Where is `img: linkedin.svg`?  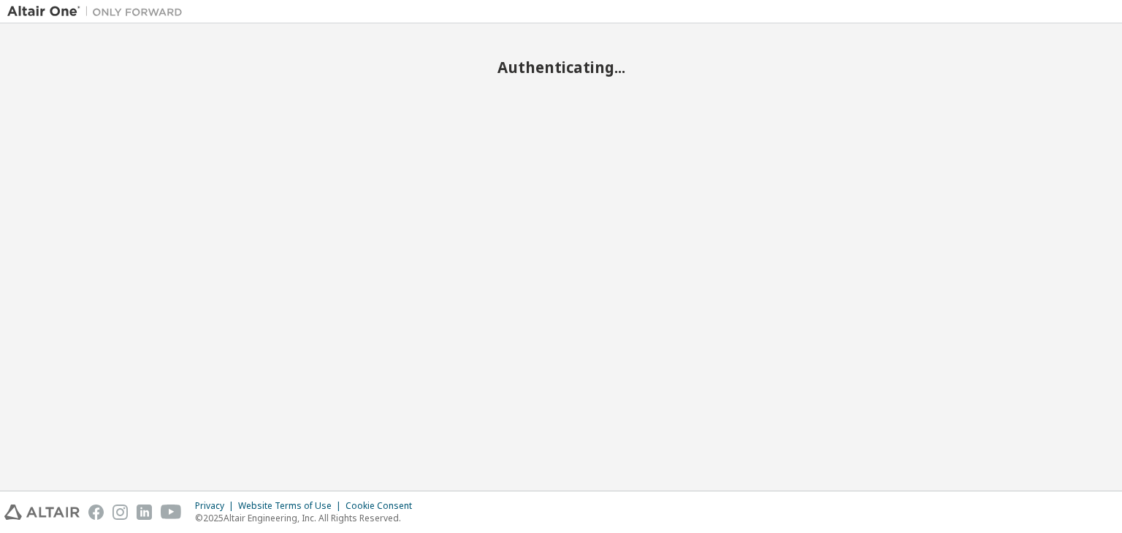
img: linkedin.svg is located at coordinates (144, 512).